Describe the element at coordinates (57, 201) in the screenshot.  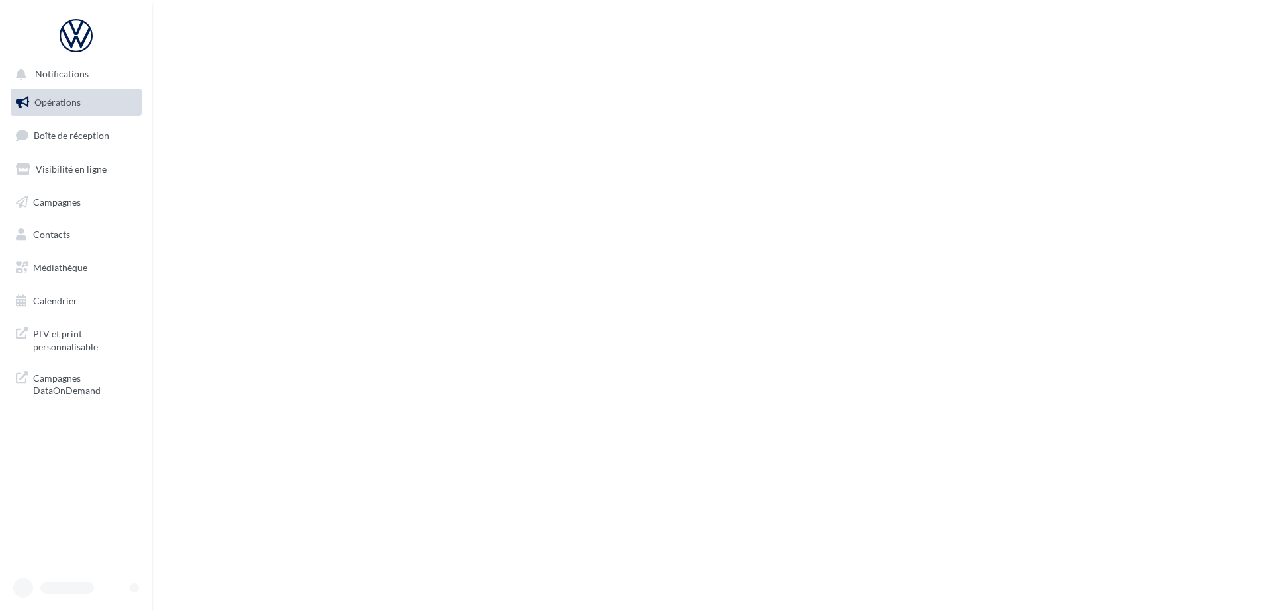
I see `span: Campagnes` at that location.